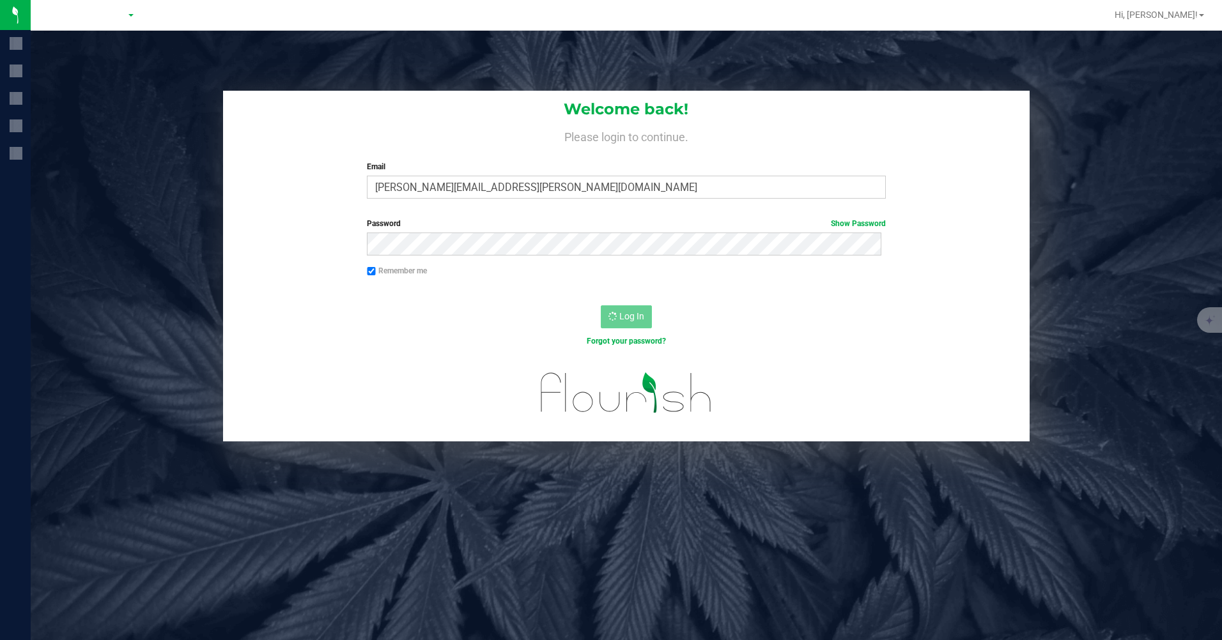  What do you see at coordinates (626, 109) in the screenshot?
I see `h1: Welcome back!` at bounding box center [626, 109].